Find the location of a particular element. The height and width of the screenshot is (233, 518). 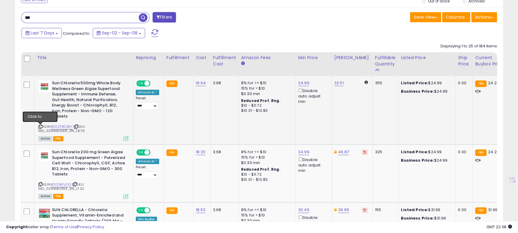

button: Save View is located at coordinates (425, 17).